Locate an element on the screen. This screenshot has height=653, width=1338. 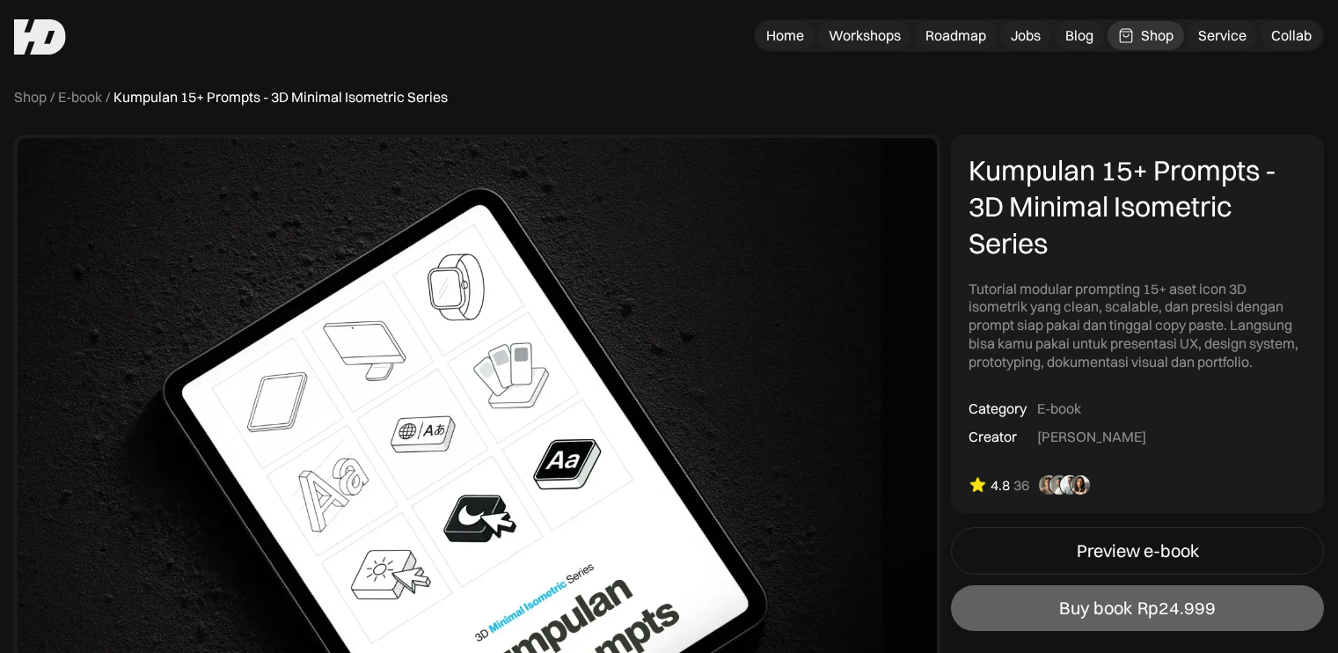
div: Roadmap is located at coordinates (955, 35).